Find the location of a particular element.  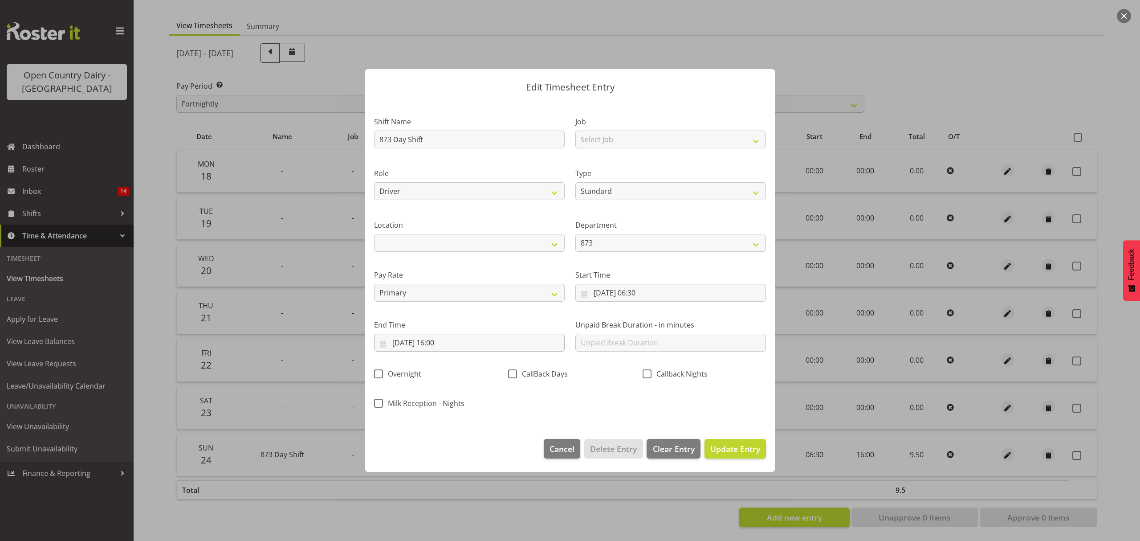

button: Clear Entry is located at coordinates (674, 449).